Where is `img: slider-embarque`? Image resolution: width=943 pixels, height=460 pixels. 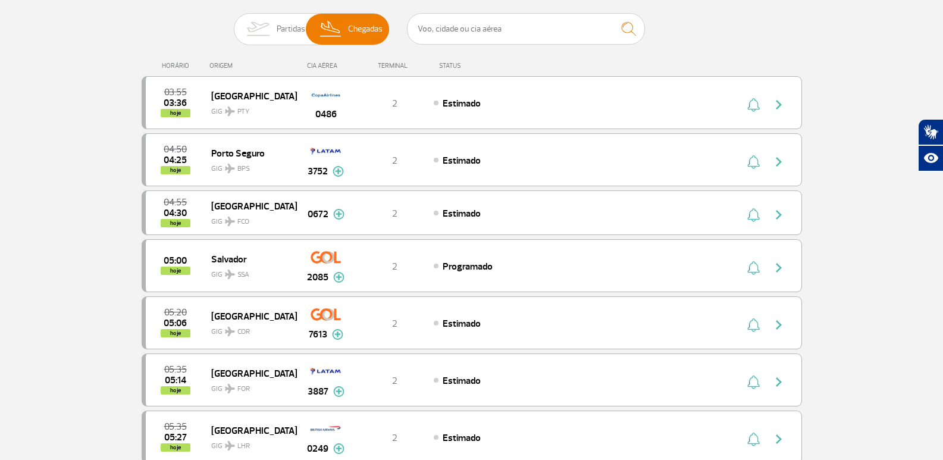
img: slider-embarque is located at coordinates (258, 29).